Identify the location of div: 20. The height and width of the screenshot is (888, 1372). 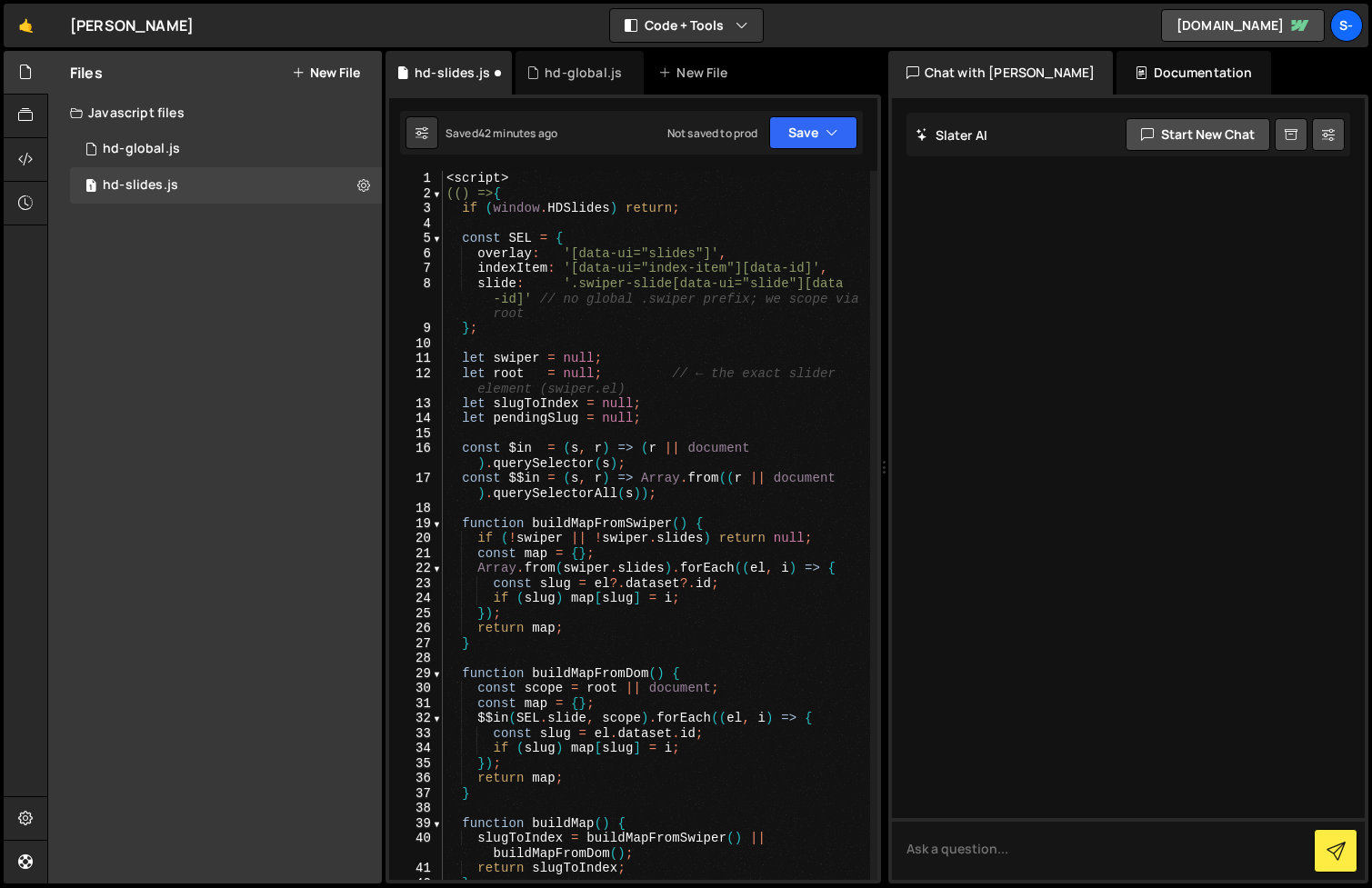
(416, 538).